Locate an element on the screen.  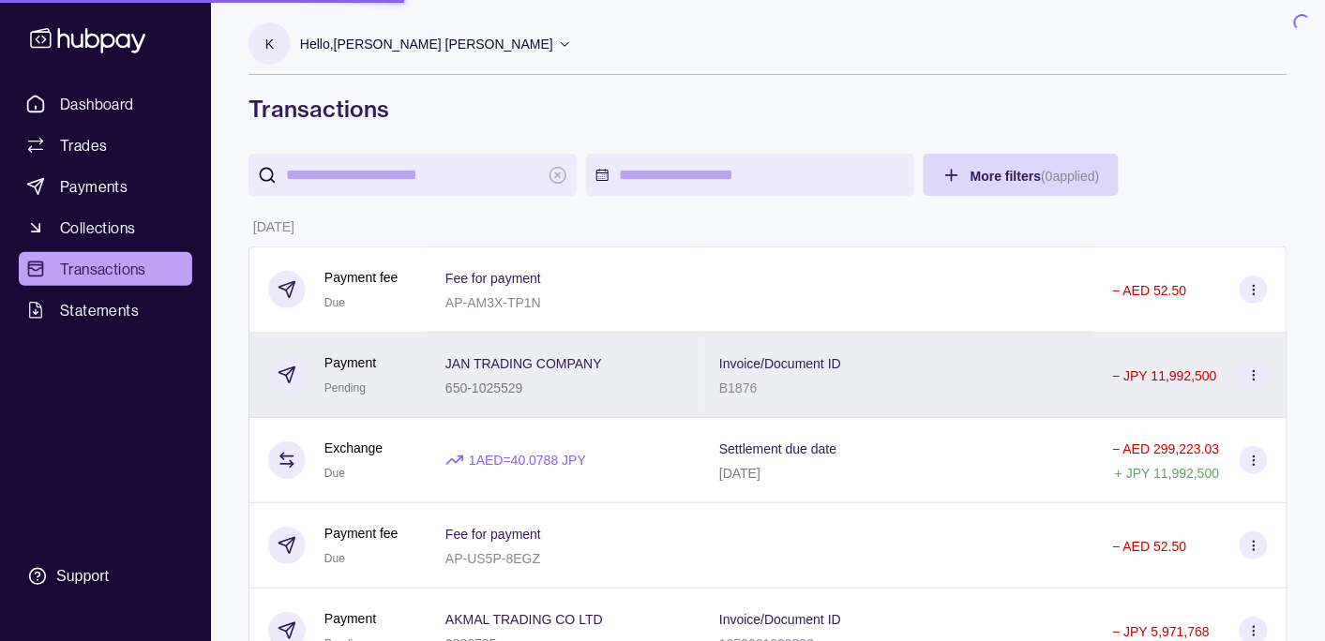
span: Transactions is located at coordinates (103, 269).